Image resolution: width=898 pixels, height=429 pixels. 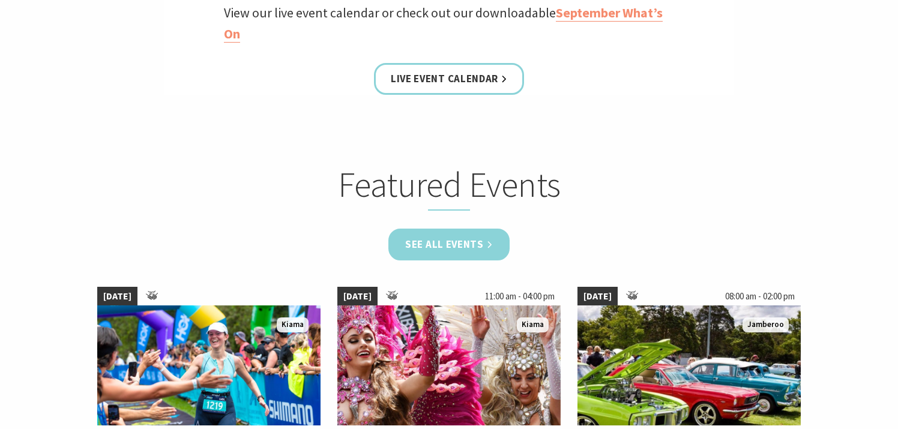 I want to click on a: Live Event Calendar, so click(x=449, y=79).